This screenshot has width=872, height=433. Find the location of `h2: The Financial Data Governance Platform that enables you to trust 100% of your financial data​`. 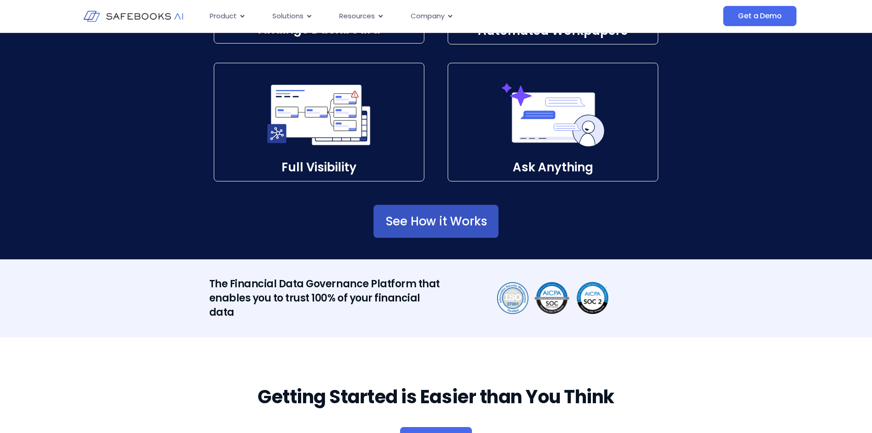

h2: The Financial Data Governance Platform that enables you to trust 100% of your financial data​ is located at coordinates (326, 298).